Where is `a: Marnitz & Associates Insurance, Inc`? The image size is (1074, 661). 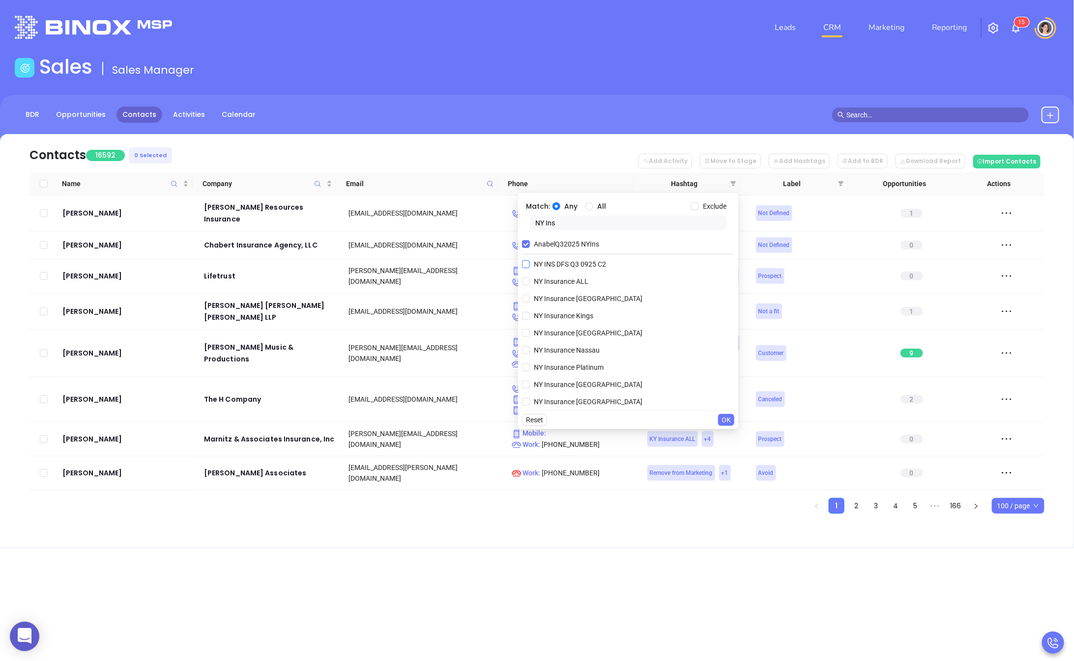
a: Marnitz & Associates Insurance, Inc is located at coordinates (269, 439).